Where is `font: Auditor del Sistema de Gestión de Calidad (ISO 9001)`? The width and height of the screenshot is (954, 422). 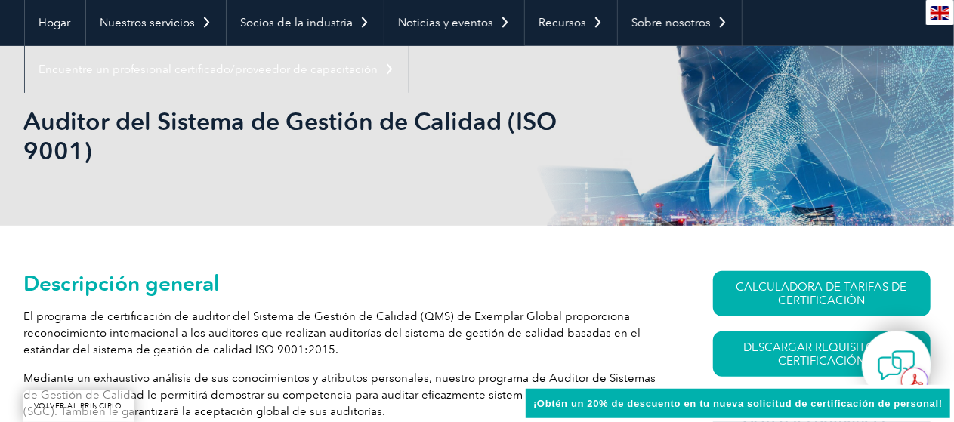 font: Auditor del Sistema de Gestión de Calidad (ISO 9001) is located at coordinates (291, 136).